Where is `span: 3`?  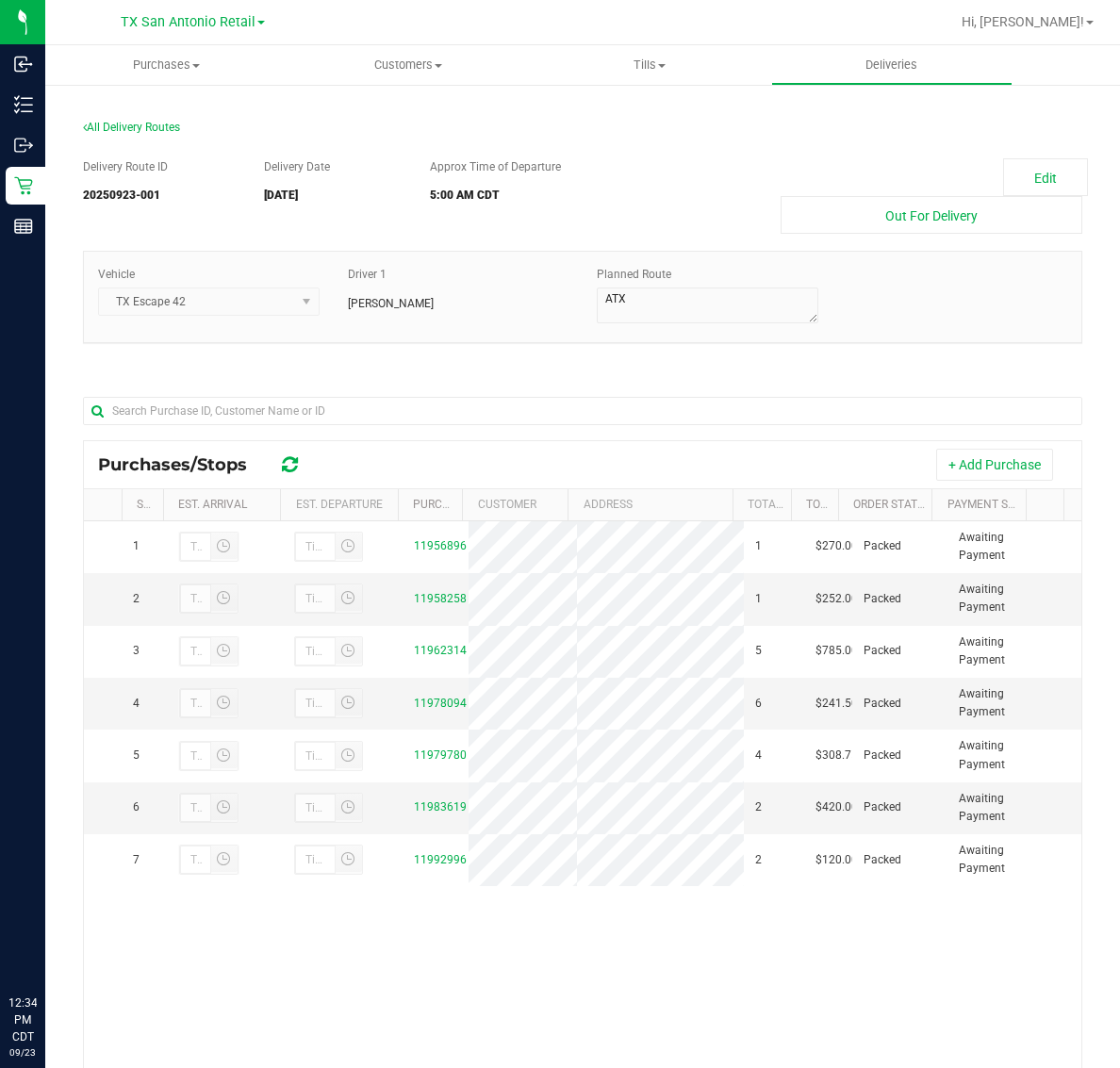 span: 3 is located at coordinates (136, 650).